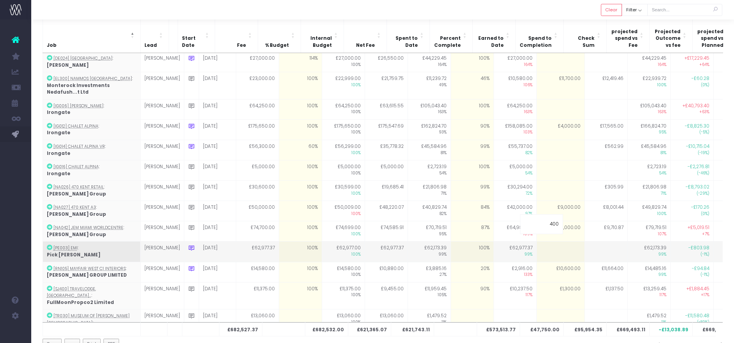 This screenshot has width=734, height=343. Describe the element at coordinates (257, 130) in the screenshot. I see `td: £175,650.00` at that location.